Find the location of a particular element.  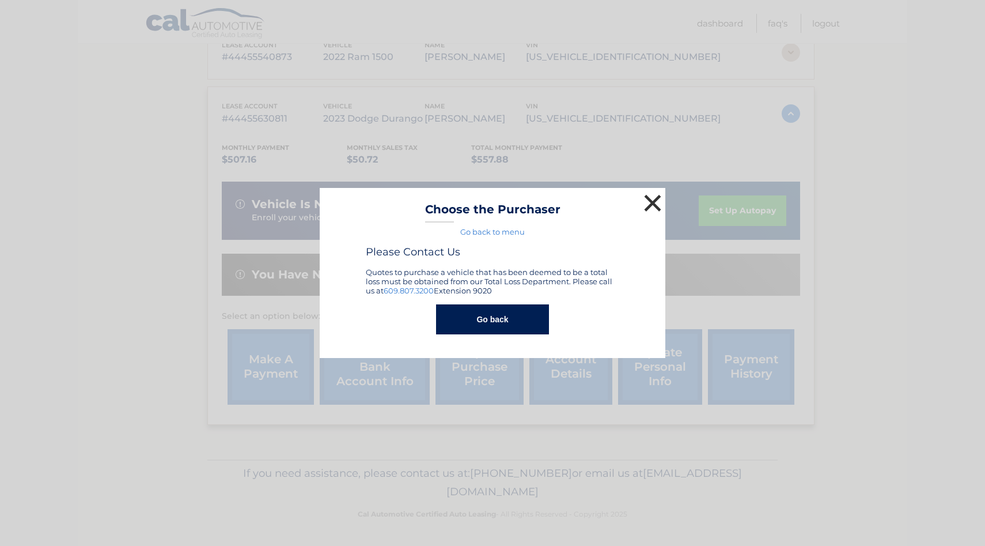

h3: Choose the Purchaser is located at coordinates (493, 212).